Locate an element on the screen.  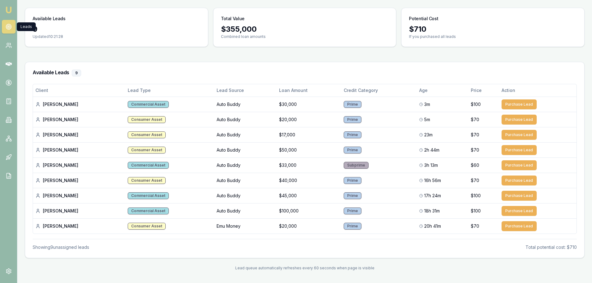
td: $100,000 is located at coordinates (309, 211).